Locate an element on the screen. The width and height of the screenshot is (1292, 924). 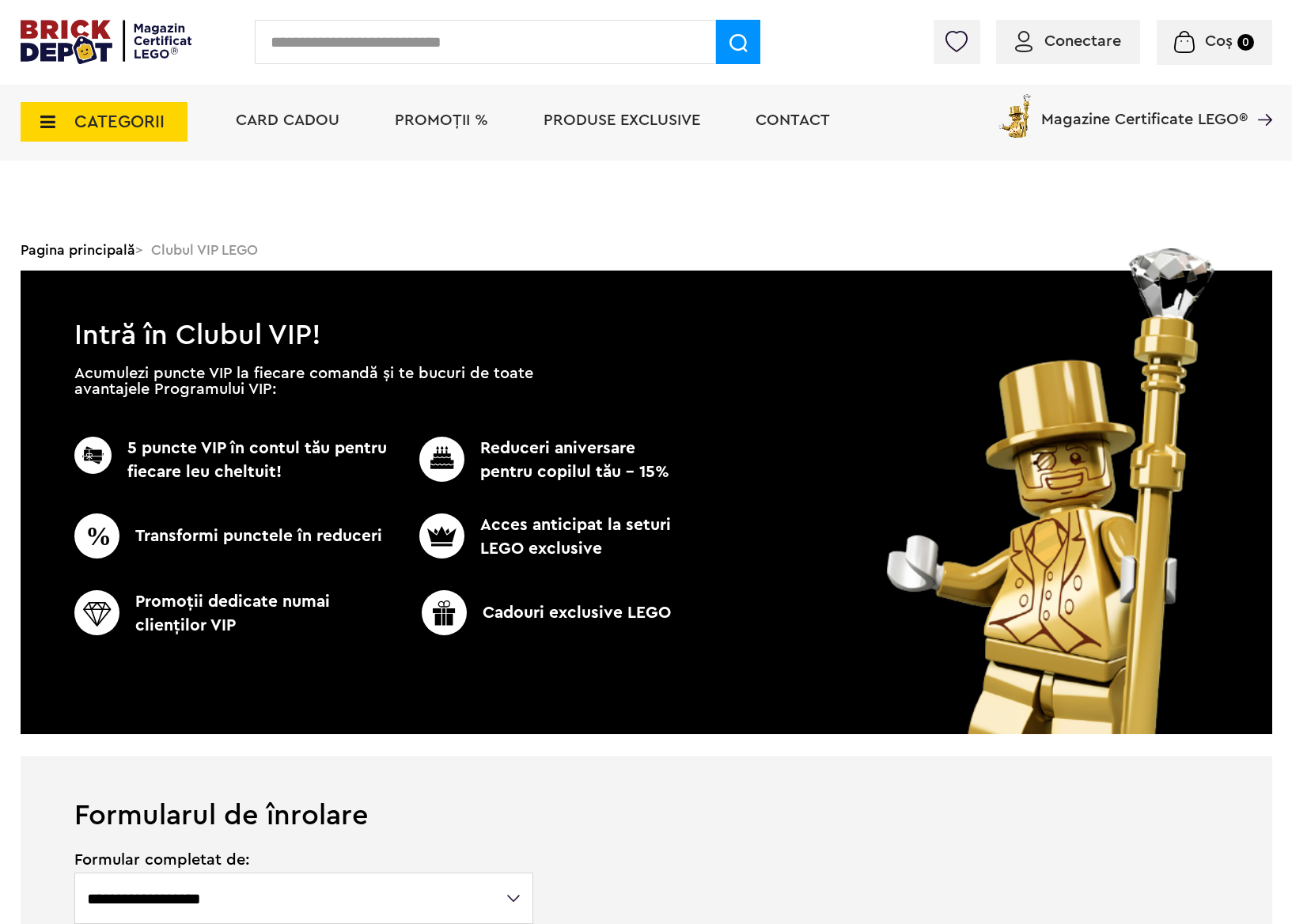
a: Magazine Certificate LEGO® is located at coordinates (1260, 99).